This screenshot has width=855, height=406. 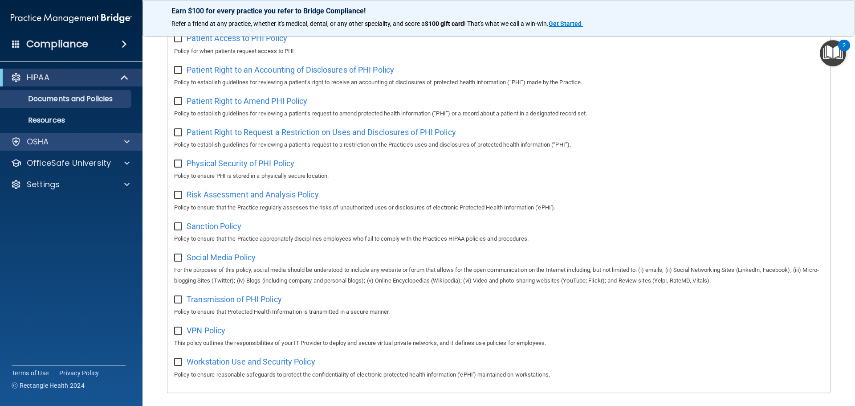 What do you see at coordinates (71, 18) in the screenshot?
I see `img: PMB logo` at bounding box center [71, 18].